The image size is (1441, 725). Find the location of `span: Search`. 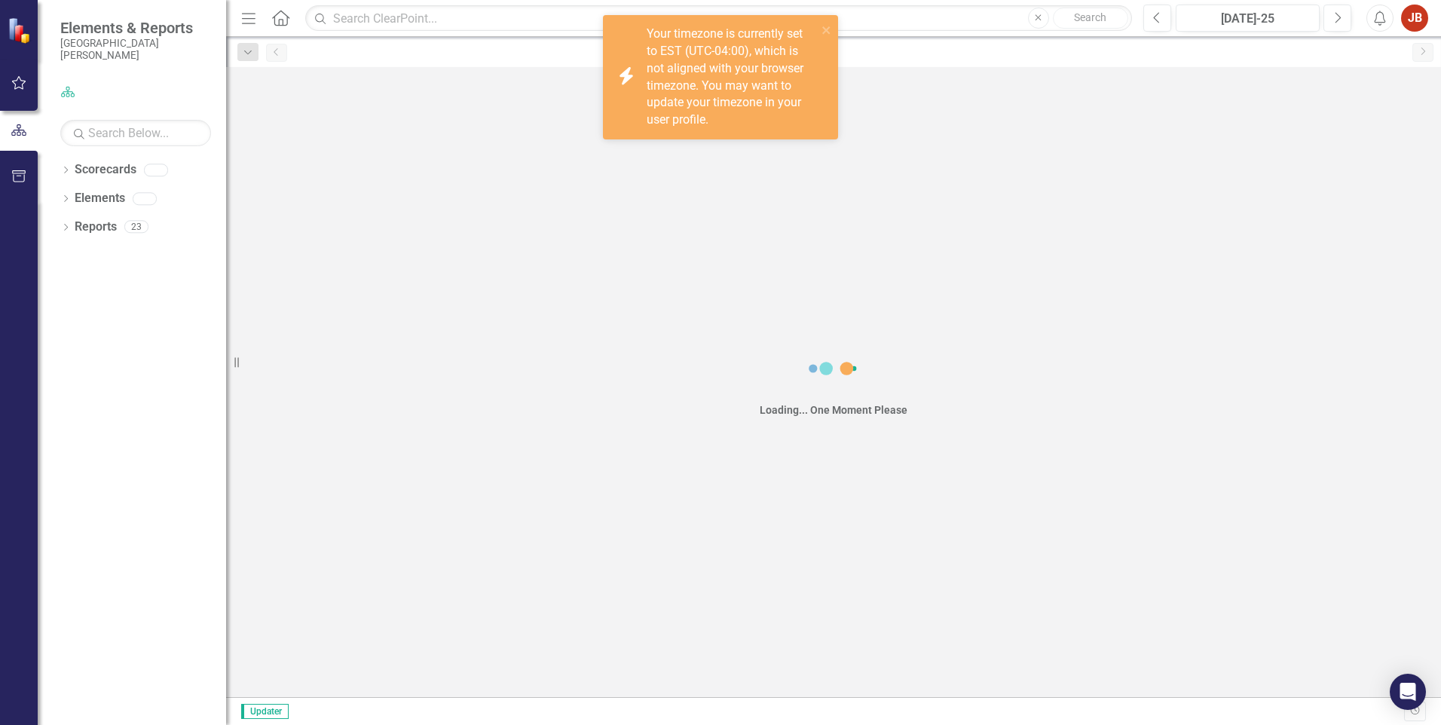

span: Search is located at coordinates (1090, 17).